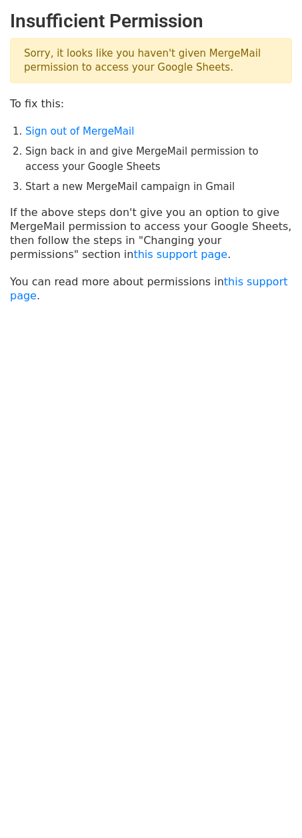 The width and height of the screenshot is (302, 838). I want to click on p: To fix this:, so click(151, 103).